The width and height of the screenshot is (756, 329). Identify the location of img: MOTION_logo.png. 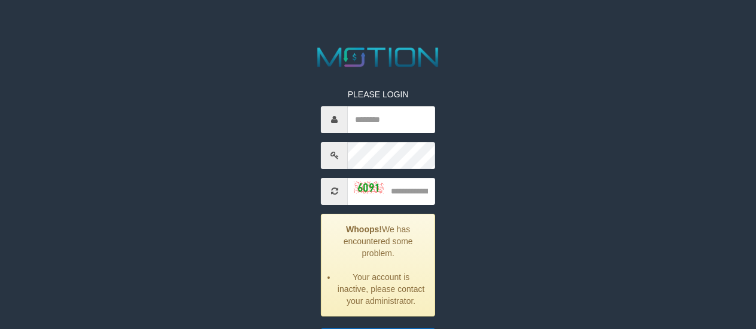
(378, 57).